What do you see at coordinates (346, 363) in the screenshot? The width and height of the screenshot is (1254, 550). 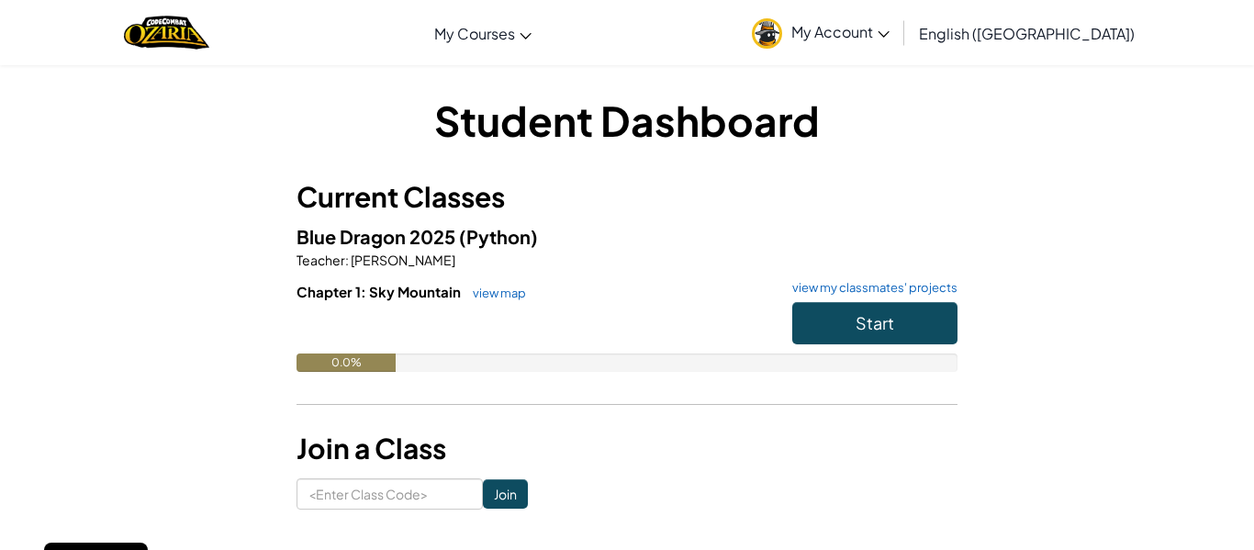 I see `div: 0.0%` at bounding box center [346, 363].